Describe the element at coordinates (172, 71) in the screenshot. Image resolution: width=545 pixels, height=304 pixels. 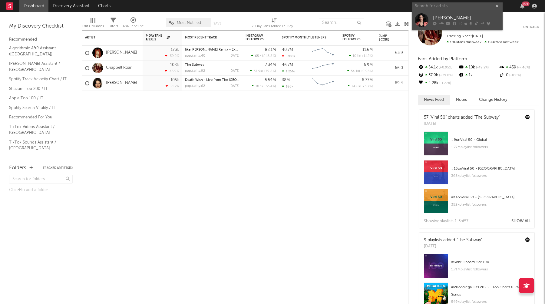
I see `div: -45.9 %` at that location.